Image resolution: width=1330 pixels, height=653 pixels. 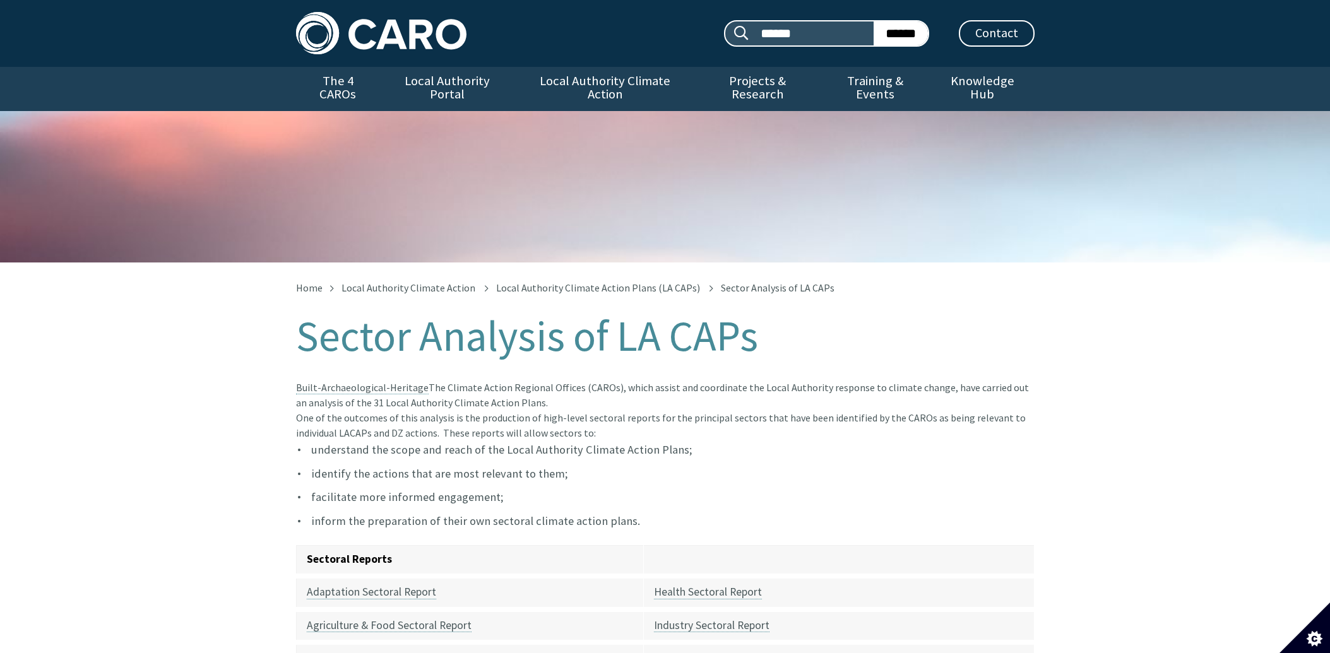 What do you see at coordinates (389, 625) in the screenshot?
I see `a: Agriculture & Food Sectoral Report` at bounding box center [389, 625].